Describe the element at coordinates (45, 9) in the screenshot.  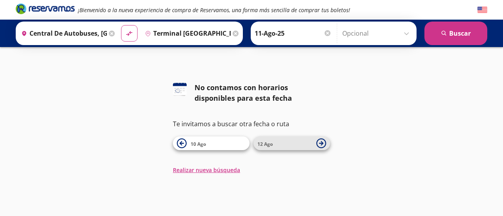
I see `i: Brand Logo` at that location.